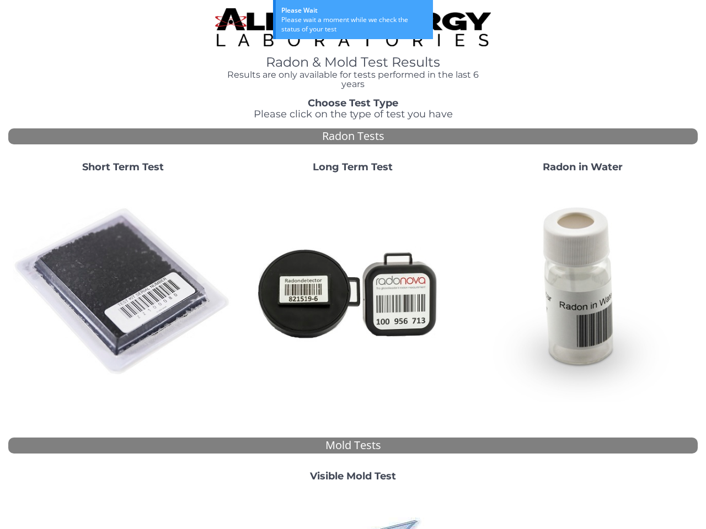 The height and width of the screenshot is (529, 706). What do you see at coordinates (582, 167) in the screenshot?
I see `strong: Radon in Water` at bounding box center [582, 167].